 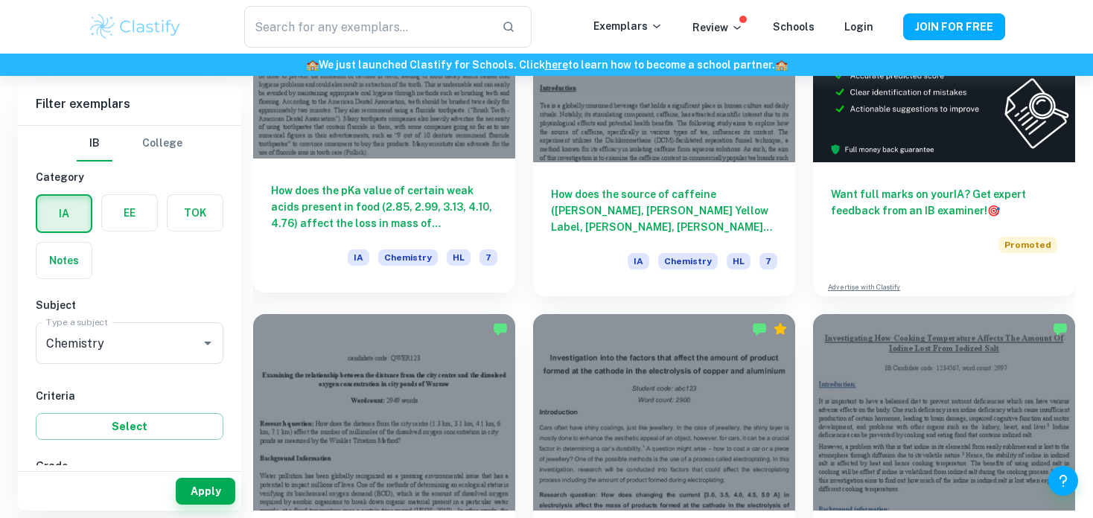 What do you see at coordinates (64, 214) in the screenshot?
I see `button: IA` at bounding box center [64, 214].